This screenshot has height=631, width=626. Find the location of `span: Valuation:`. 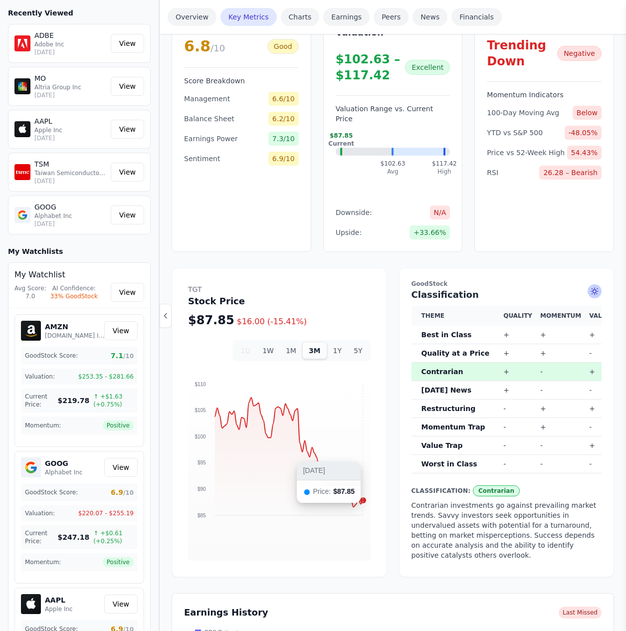

span: Valuation: is located at coordinates (40, 513).